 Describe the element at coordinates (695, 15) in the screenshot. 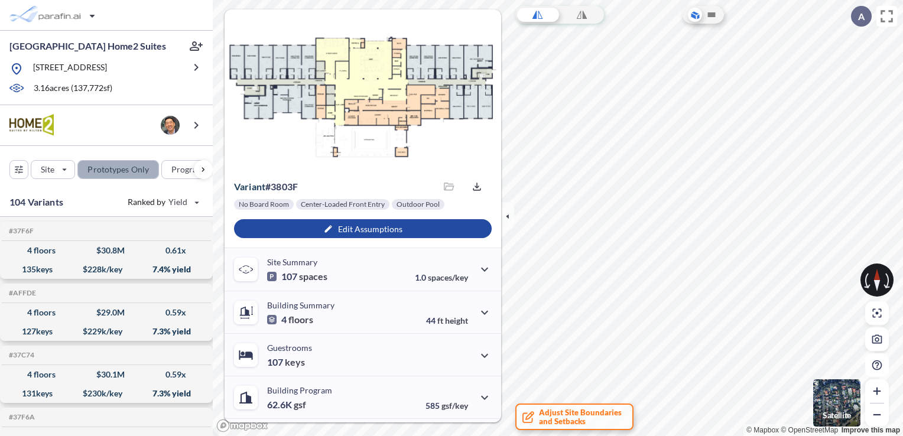

I see `button: Aerial View` at that location.